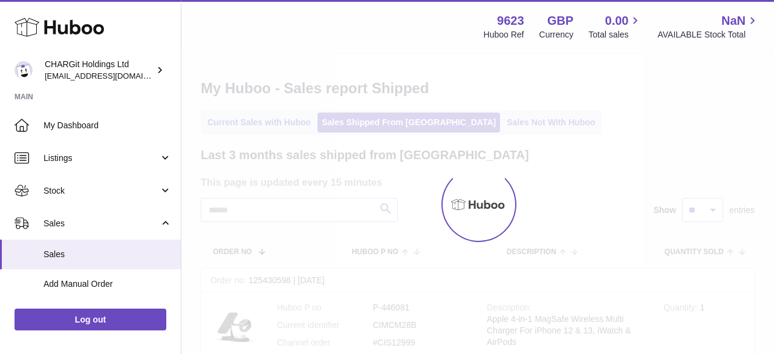 Image resolution: width=774 pixels, height=354 pixels. What do you see at coordinates (615, 34) in the screenshot?
I see `span: Total sales` at bounding box center [615, 34].